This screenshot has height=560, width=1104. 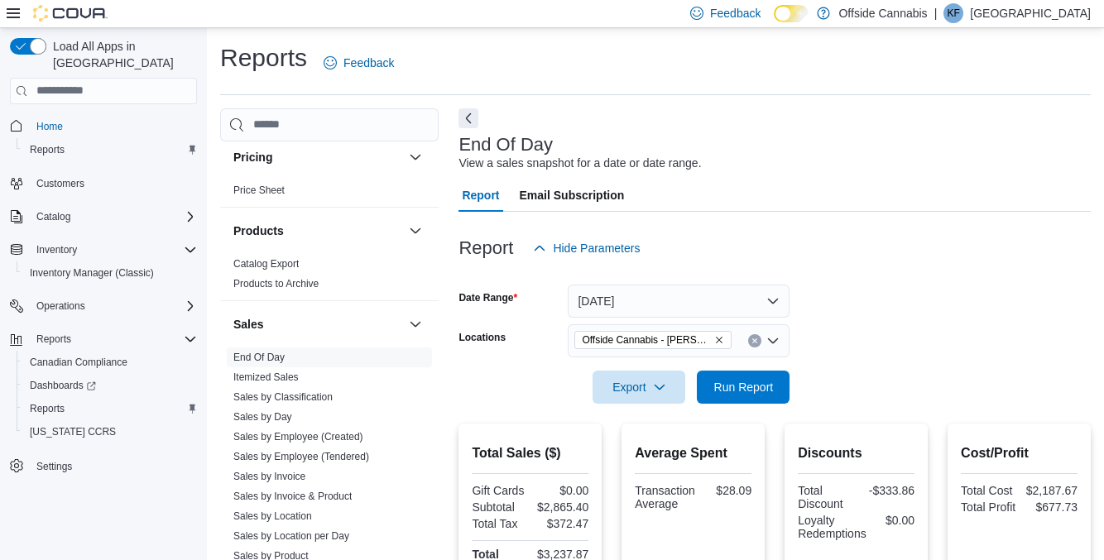 I want to click on span: Export, so click(x=639, y=387).